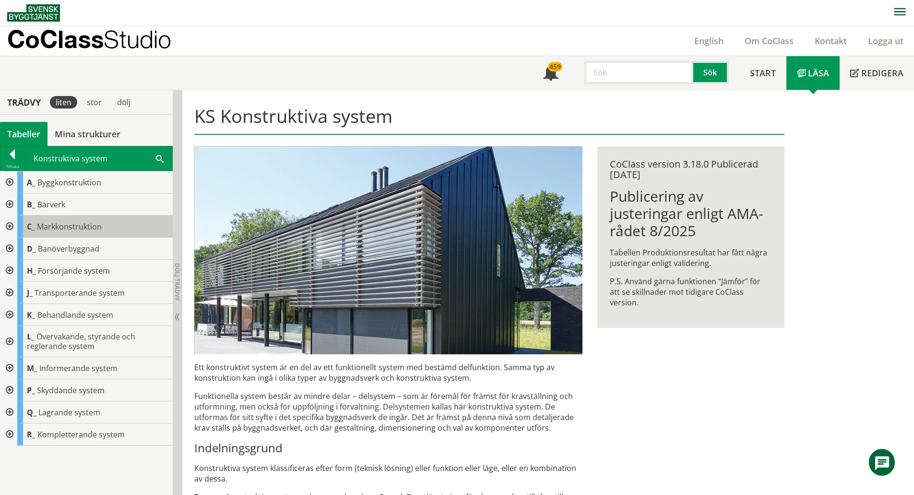  Describe the element at coordinates (388, 448) in the screenshot. I see `h3: Indelningsgrund` at that location.